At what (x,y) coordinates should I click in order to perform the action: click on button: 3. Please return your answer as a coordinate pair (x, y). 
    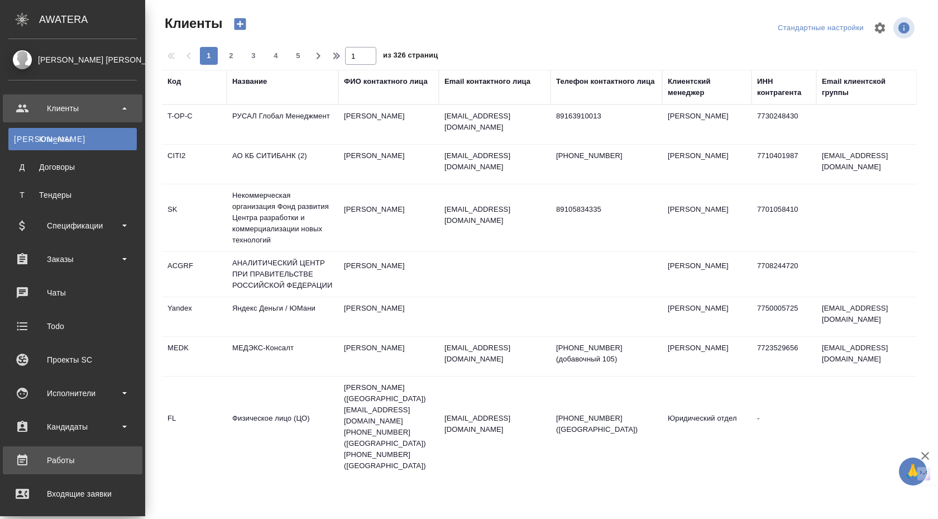
    Looking at the image, I should click on (254, 56).